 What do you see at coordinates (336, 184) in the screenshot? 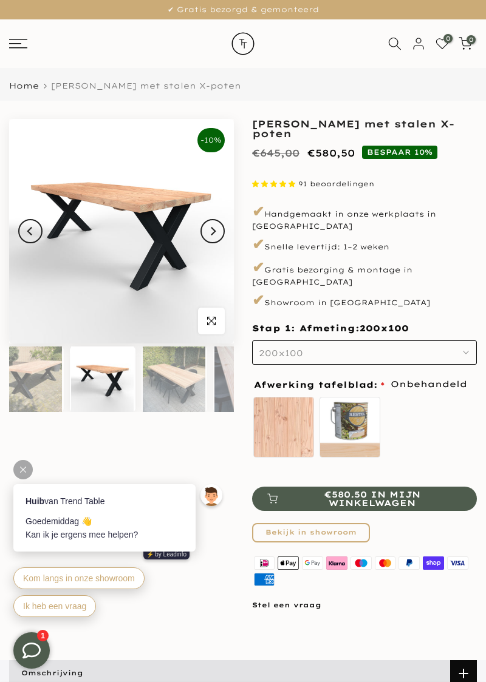
I see `span: 91 beoordelingen` at bounding box center [336, 184].